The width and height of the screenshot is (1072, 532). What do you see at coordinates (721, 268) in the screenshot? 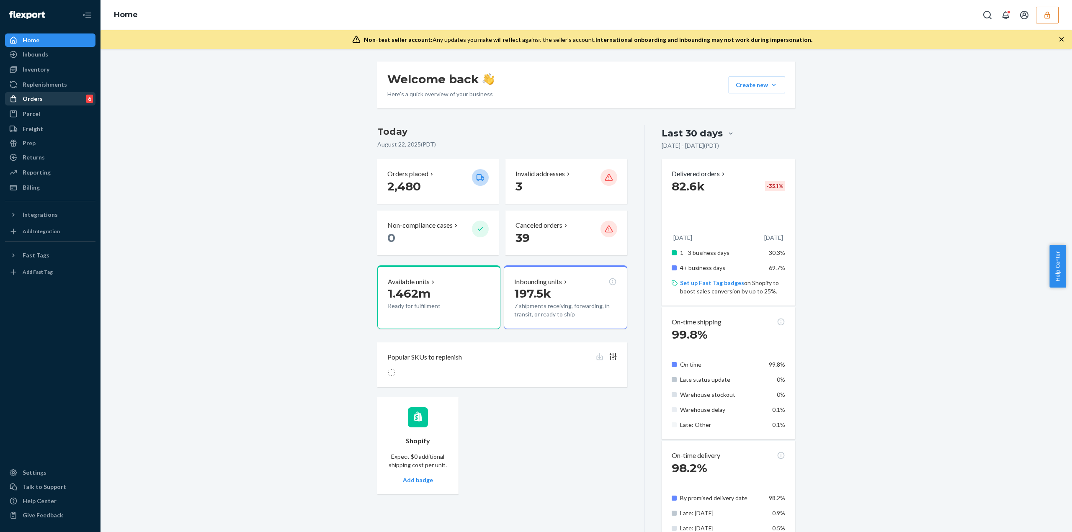
I see `p: 4+ business days` at bounding box center [721, 268].